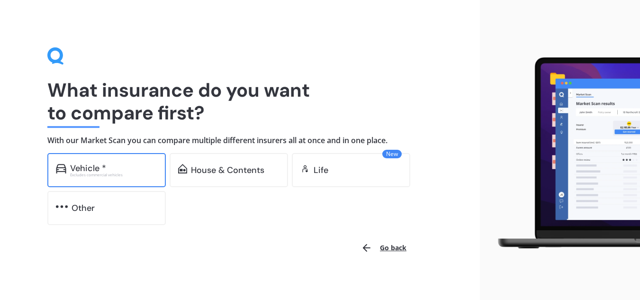  Describe the element at coordinates (228, 170) in the screenshot. I see `div: House & Contents` at that location.